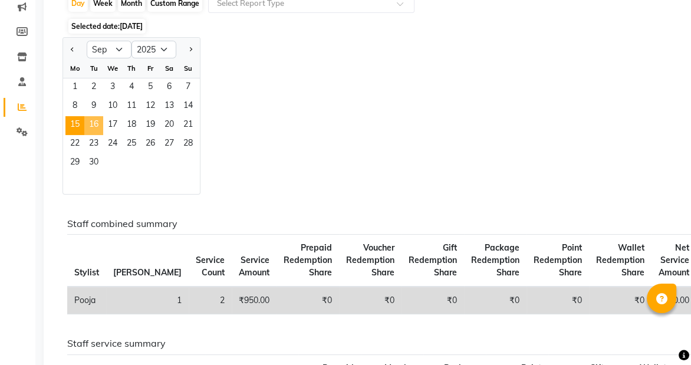 This screenshot has height=365, width=691. I want to click on div: Tuesday, September 23, 2025, so click(94, 144).